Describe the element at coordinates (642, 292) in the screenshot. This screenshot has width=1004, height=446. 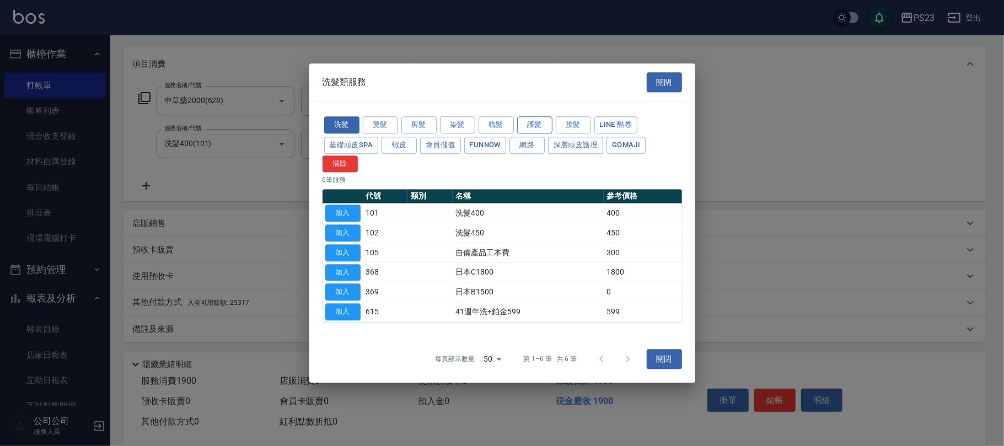
I see `td: 0` at that location.